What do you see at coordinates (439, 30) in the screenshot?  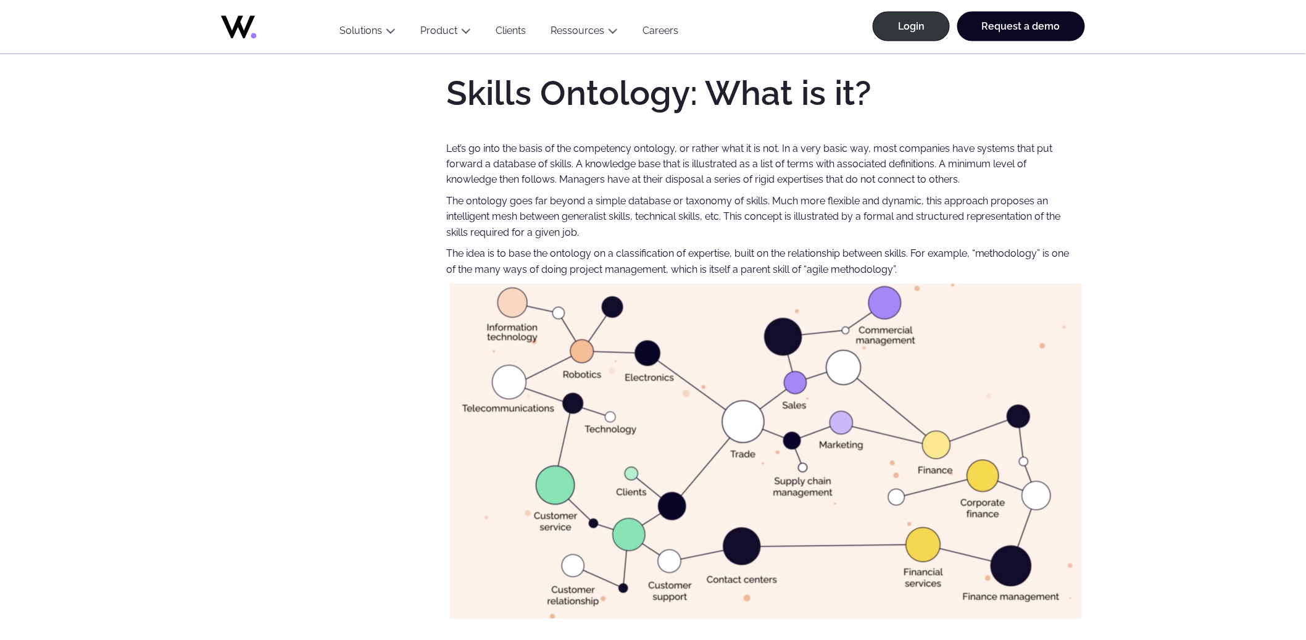 I see `a: Product` at bounding box center [439, 30].